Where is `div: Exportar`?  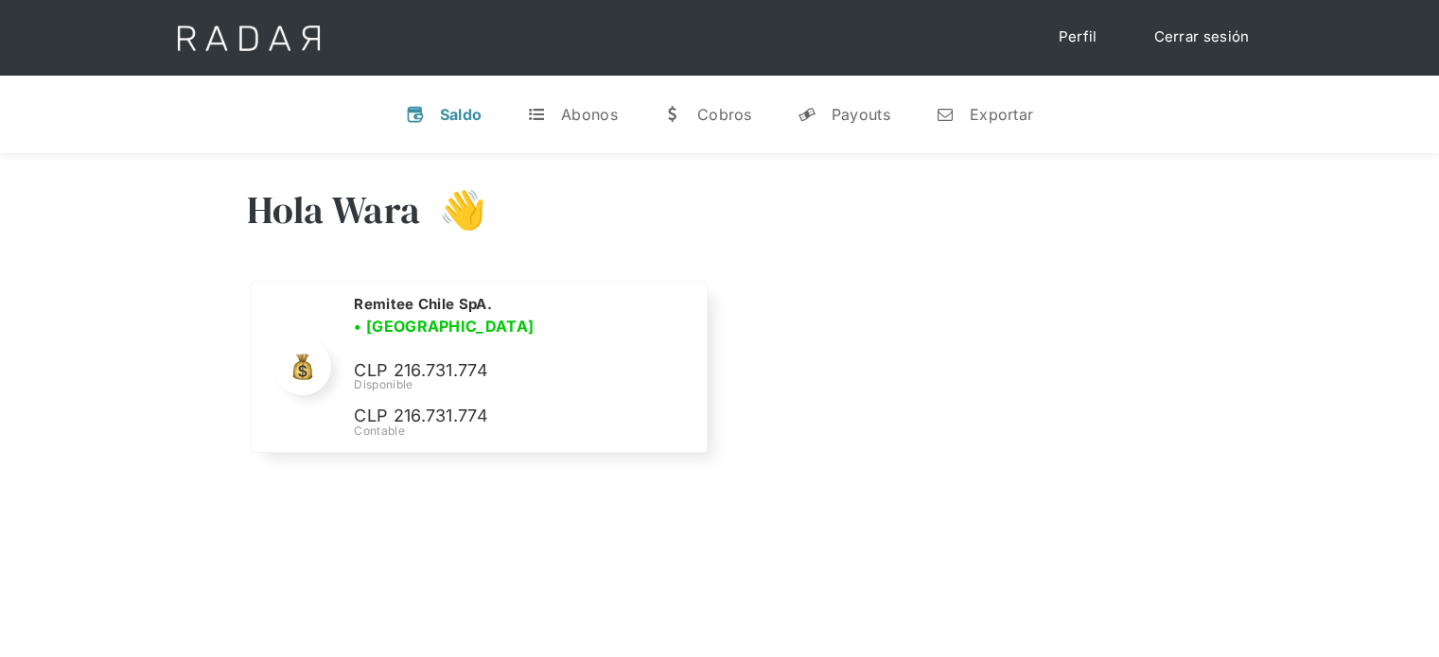 div: Exportar is located at coordinates (1001, 114).